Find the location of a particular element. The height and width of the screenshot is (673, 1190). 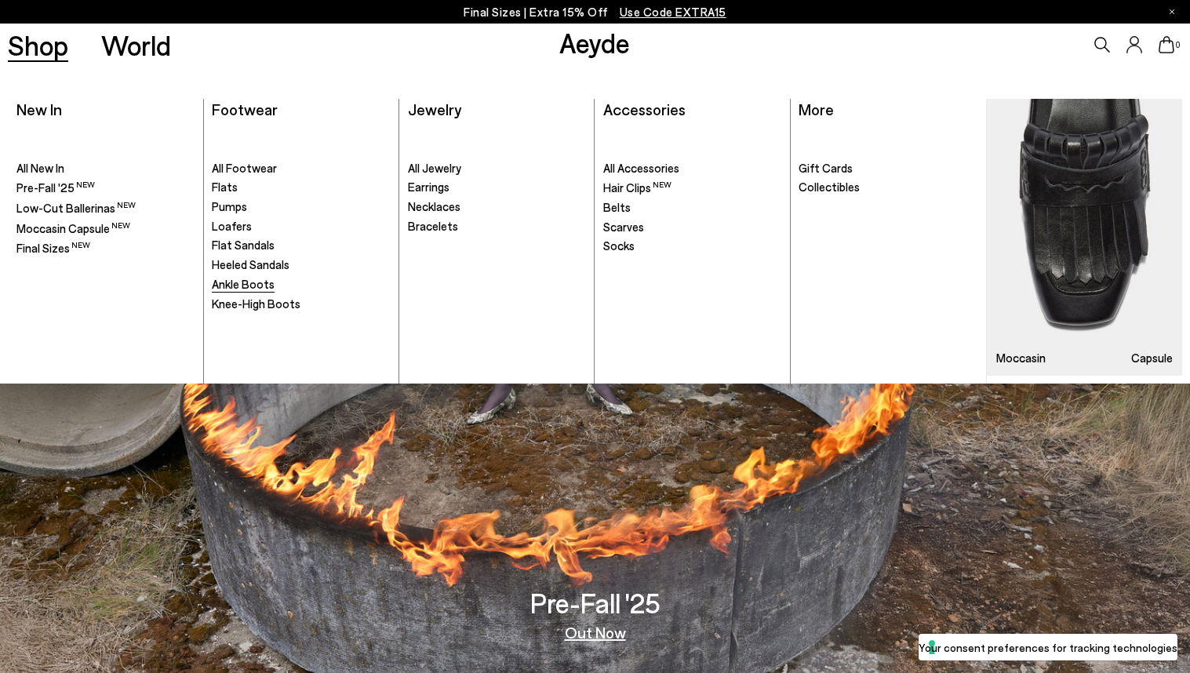

span: All Jewelry is located at coordinates (435, 168).